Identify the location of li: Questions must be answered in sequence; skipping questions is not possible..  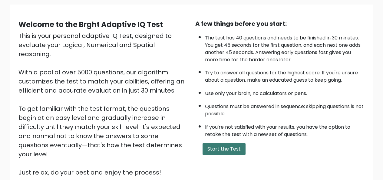
(285, 108).